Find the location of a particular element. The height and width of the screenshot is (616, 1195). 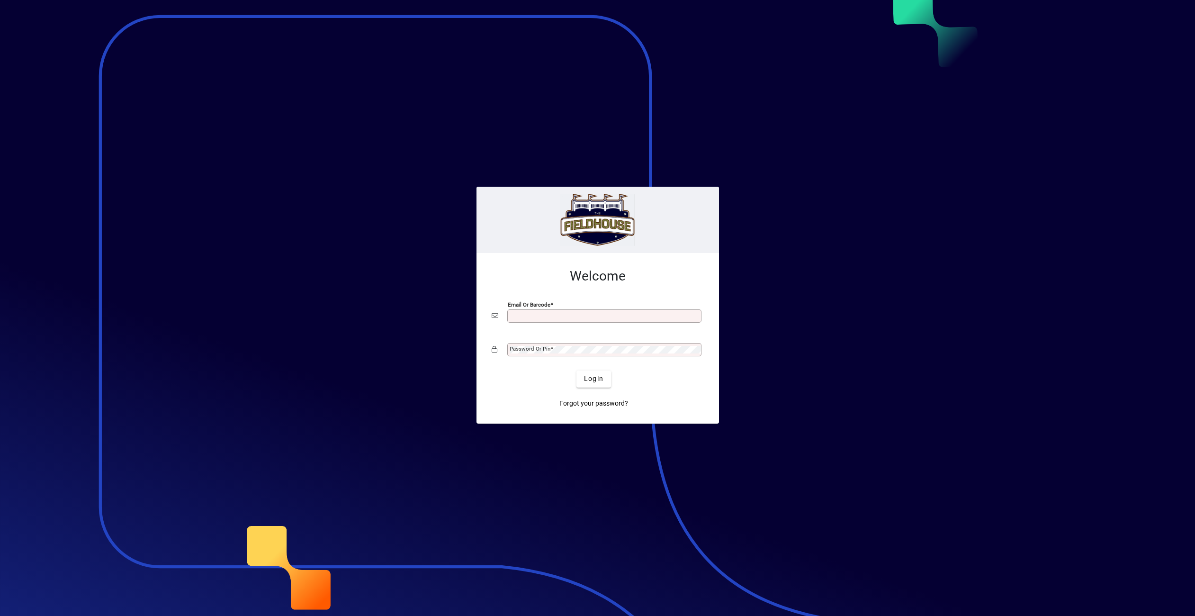

span: Forgot your password? is located at coordinates (594, 403).